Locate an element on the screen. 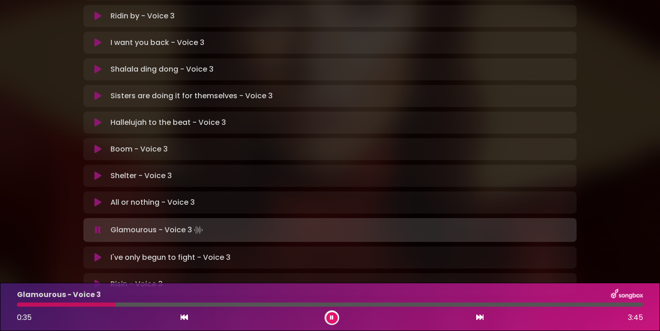  p: All or nothing - Voice 3 is located at coordinates (153, 202).